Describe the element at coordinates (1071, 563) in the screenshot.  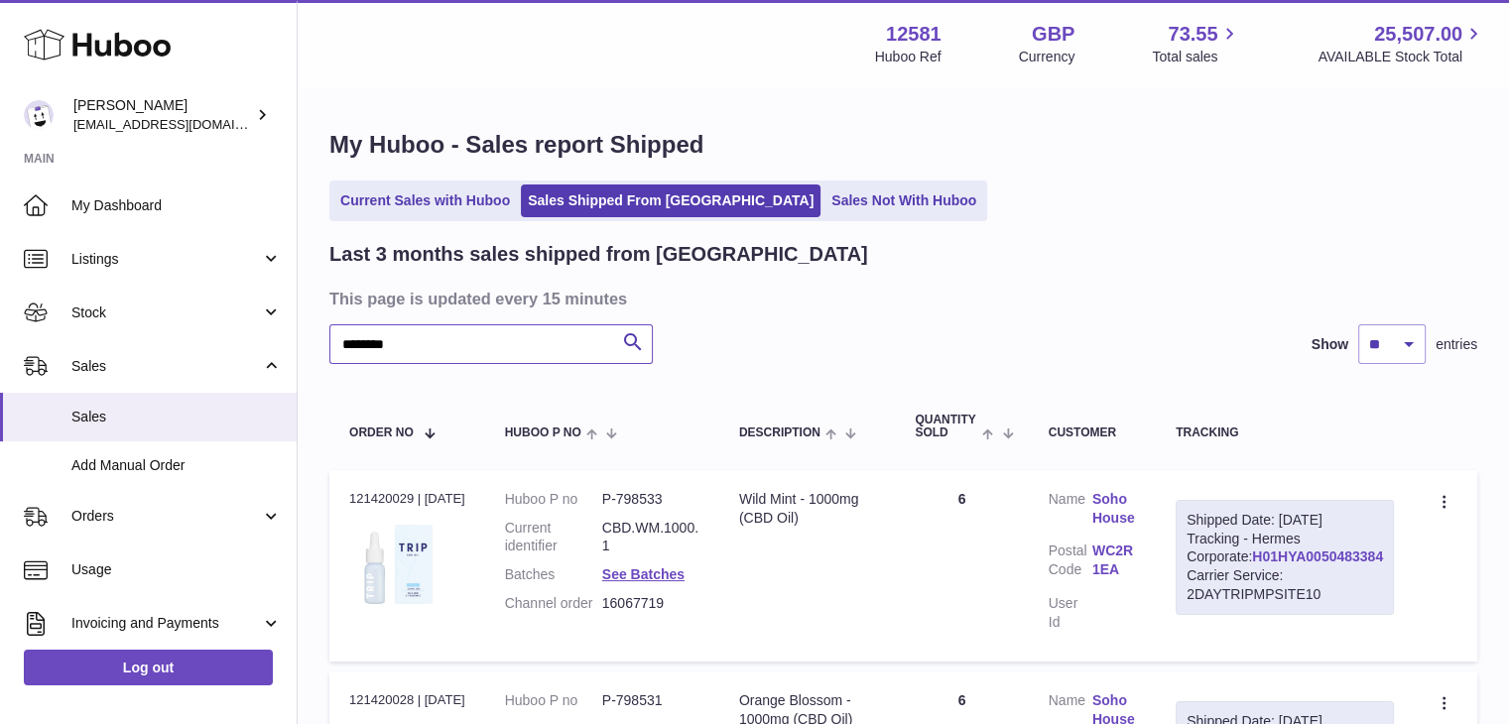
I see `dt: Postal Code` at that location.